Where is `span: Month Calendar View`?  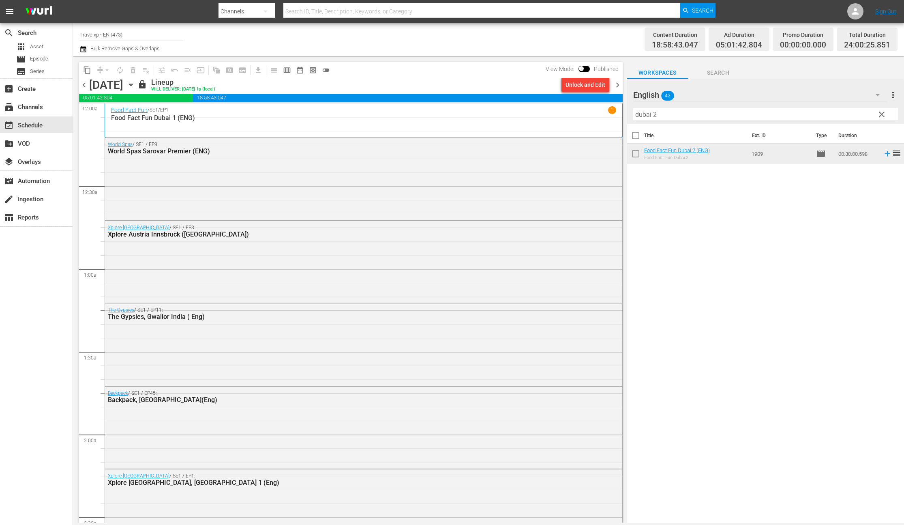 span: Month Calendar View is located at coordinates (300, 70).